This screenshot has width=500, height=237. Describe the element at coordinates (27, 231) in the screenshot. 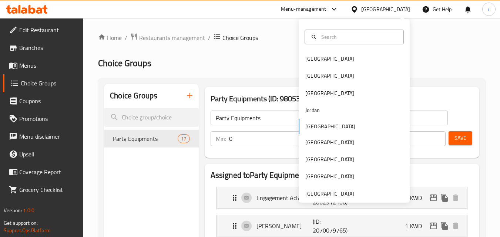

I see `a: Support.OpsPlatform` at that location.